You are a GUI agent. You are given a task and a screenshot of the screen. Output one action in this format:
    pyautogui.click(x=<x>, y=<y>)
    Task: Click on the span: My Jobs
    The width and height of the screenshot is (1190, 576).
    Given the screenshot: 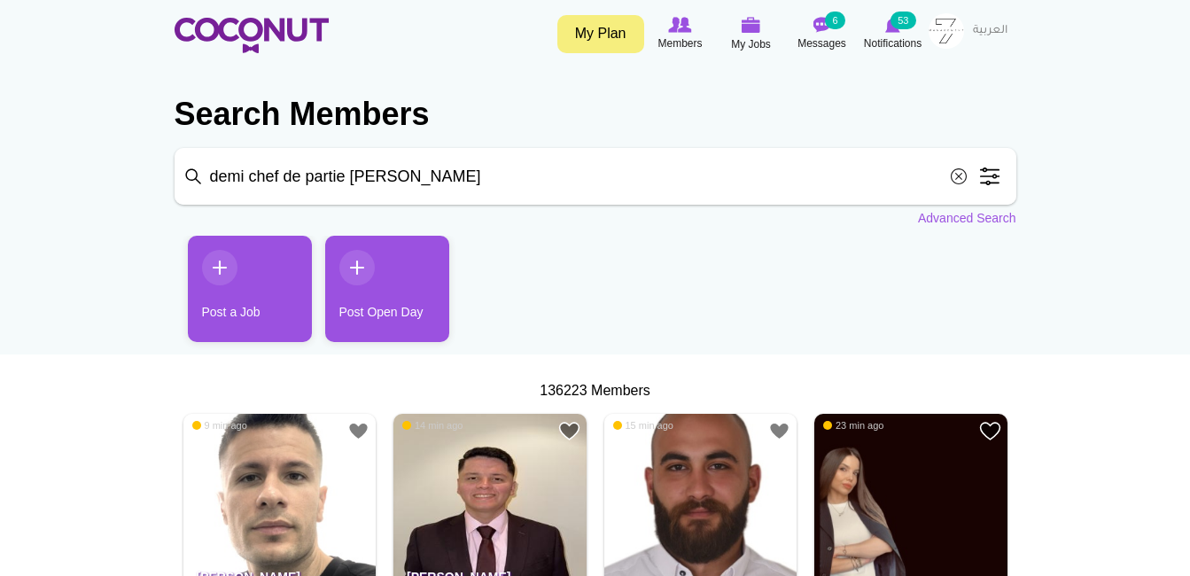 What is the action you would take?
    pyautogui.click(x=750, y=44)
    